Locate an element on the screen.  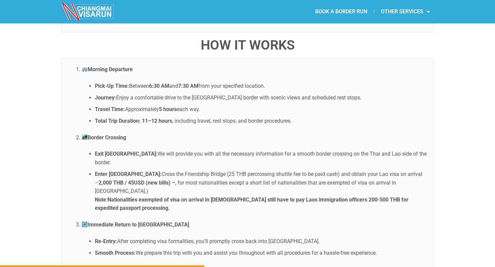
span: , including travel, rest stops, and border procedures. is located at coordinates (232, 121).